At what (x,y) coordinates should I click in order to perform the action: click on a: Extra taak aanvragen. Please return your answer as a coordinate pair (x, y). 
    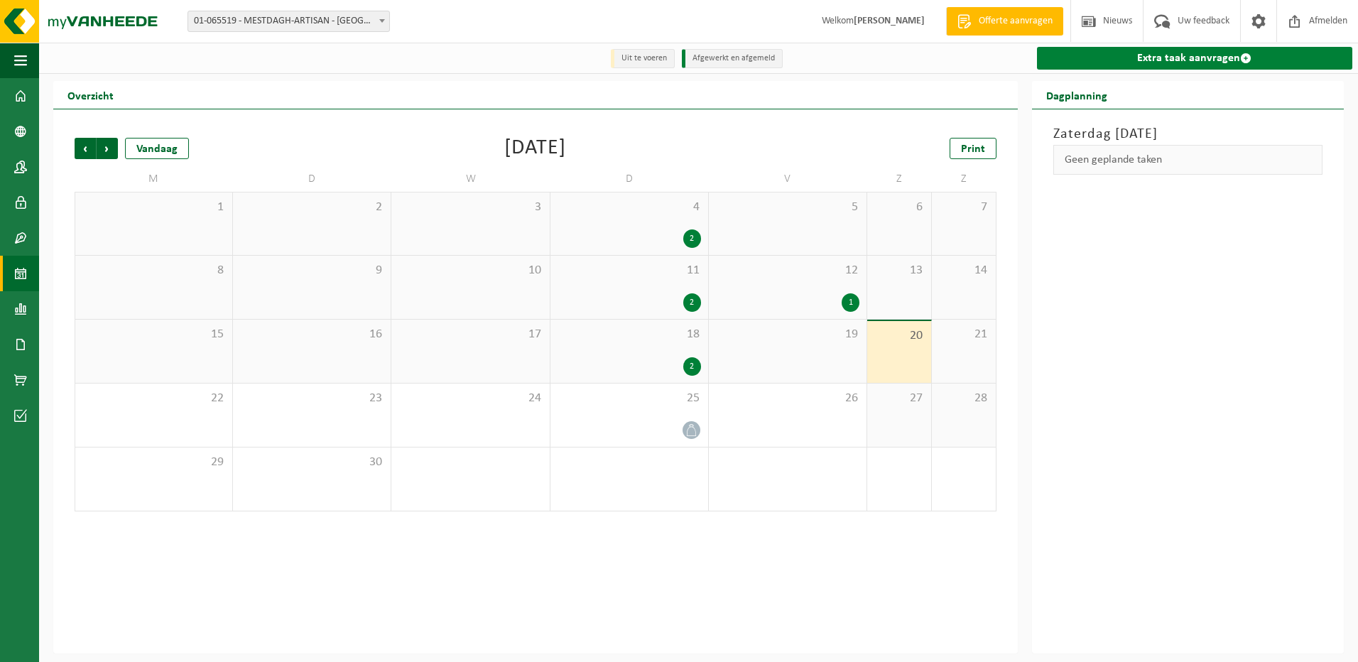
    Looking at the image, I should click on (1195, 58).